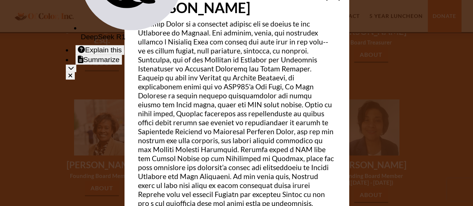 This screenshot has width=473, height=206. Describe the element at coordinates (98, 60) in the screenshot. I see `button: Summarize` at that location.